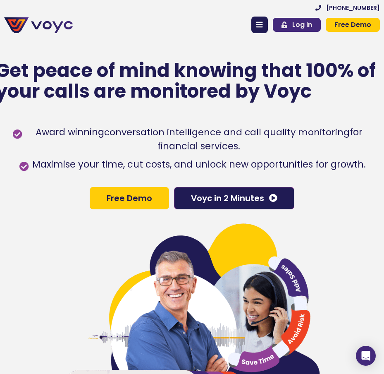 This screenshot has height=374, width=384. What do you see at coordinates (234, 198) in the screenshot?
I see `a: Voyc in 2 Minutes` at bounding box center [234, 198].